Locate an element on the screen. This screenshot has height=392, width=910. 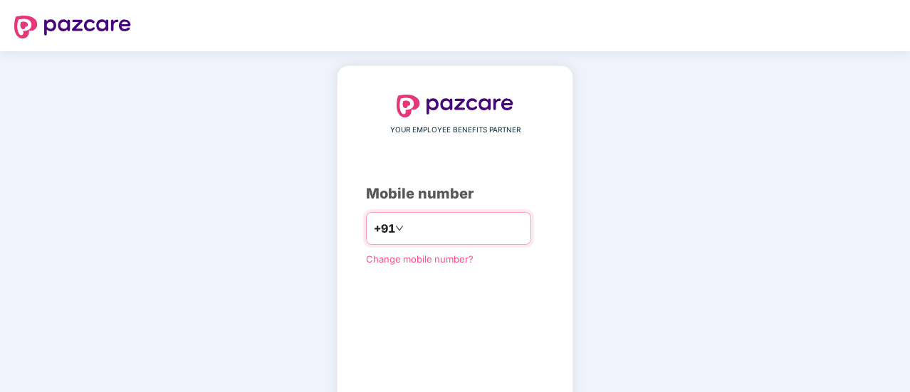
span: +91 is located at coordinates (384, 228).